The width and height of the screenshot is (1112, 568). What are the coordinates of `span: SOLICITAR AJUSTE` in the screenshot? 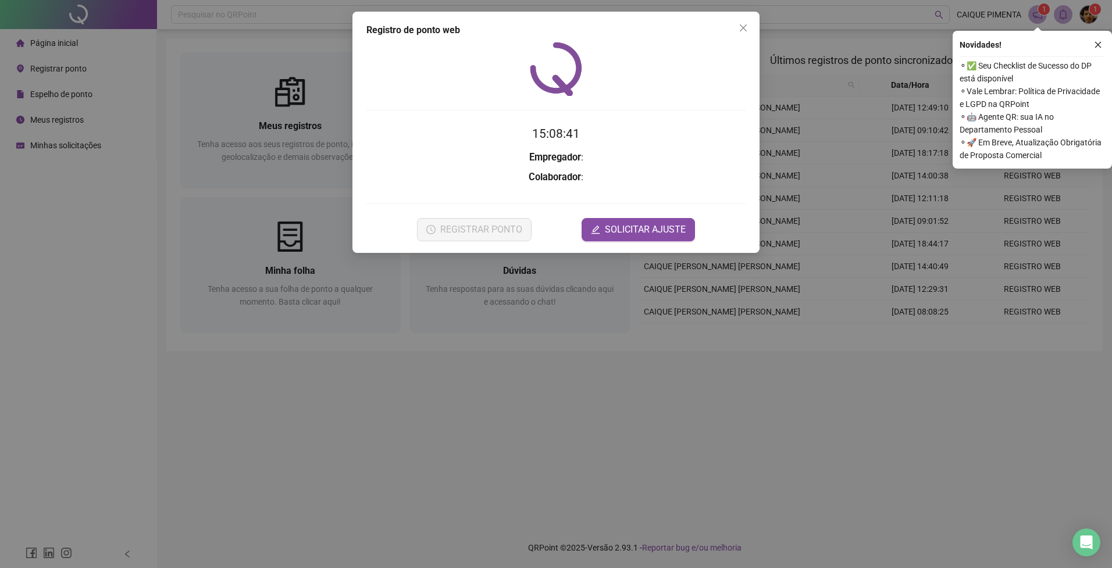 It's located at (645, 230).